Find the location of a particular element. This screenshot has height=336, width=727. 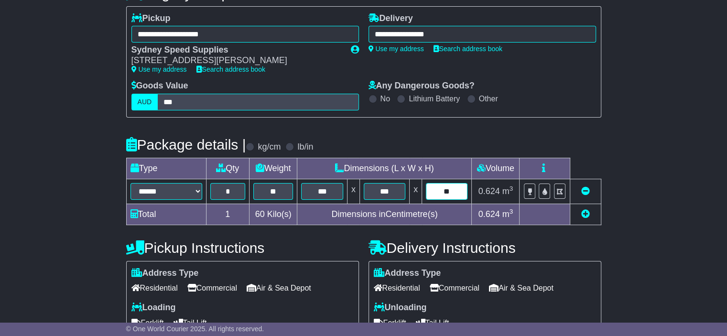

td: Dimensions (L x W x H) is located at coordinates (384, 168).